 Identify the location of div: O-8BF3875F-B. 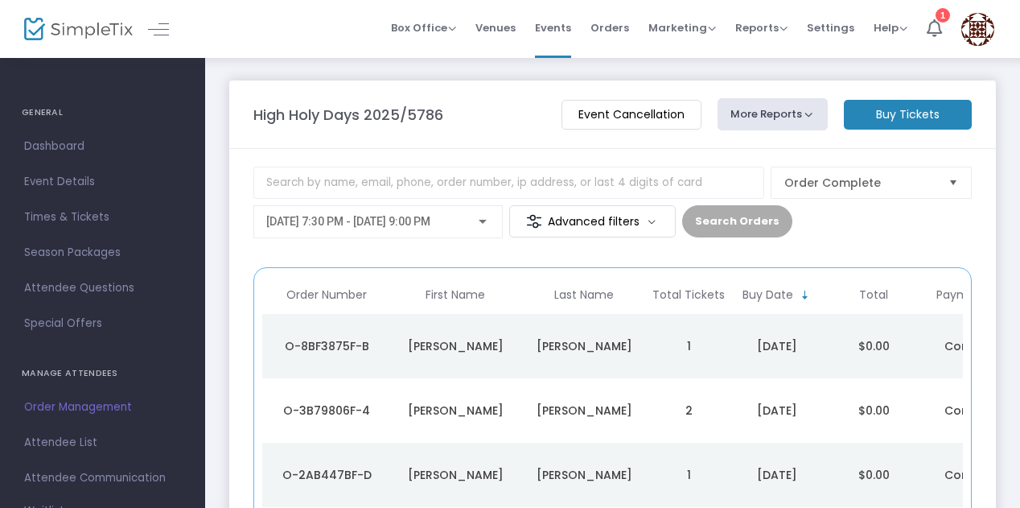
(327, 346).